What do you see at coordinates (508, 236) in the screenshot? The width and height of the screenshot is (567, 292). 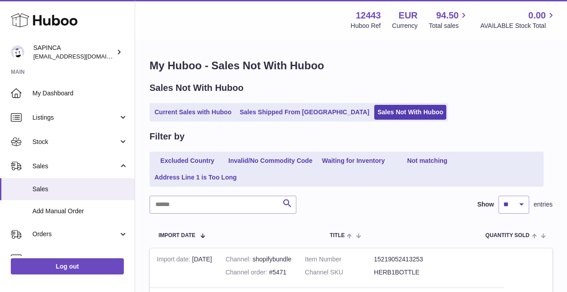 I see `span: Quantity Sold` at bounding box center [508, 236].